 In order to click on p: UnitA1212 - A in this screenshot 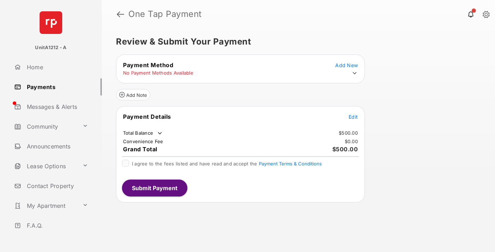, I will do `click(51, 48)`.